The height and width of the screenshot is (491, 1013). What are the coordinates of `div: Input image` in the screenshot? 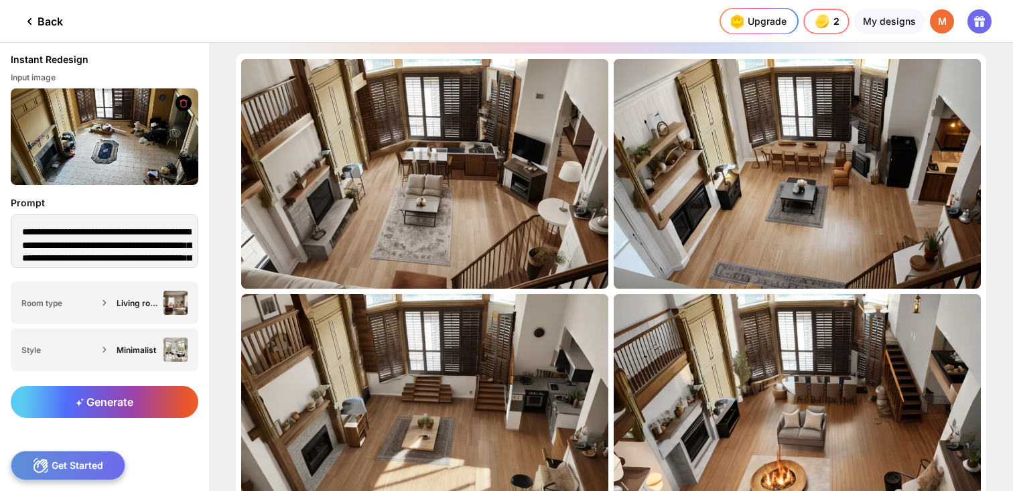 It's located at (104, 78).